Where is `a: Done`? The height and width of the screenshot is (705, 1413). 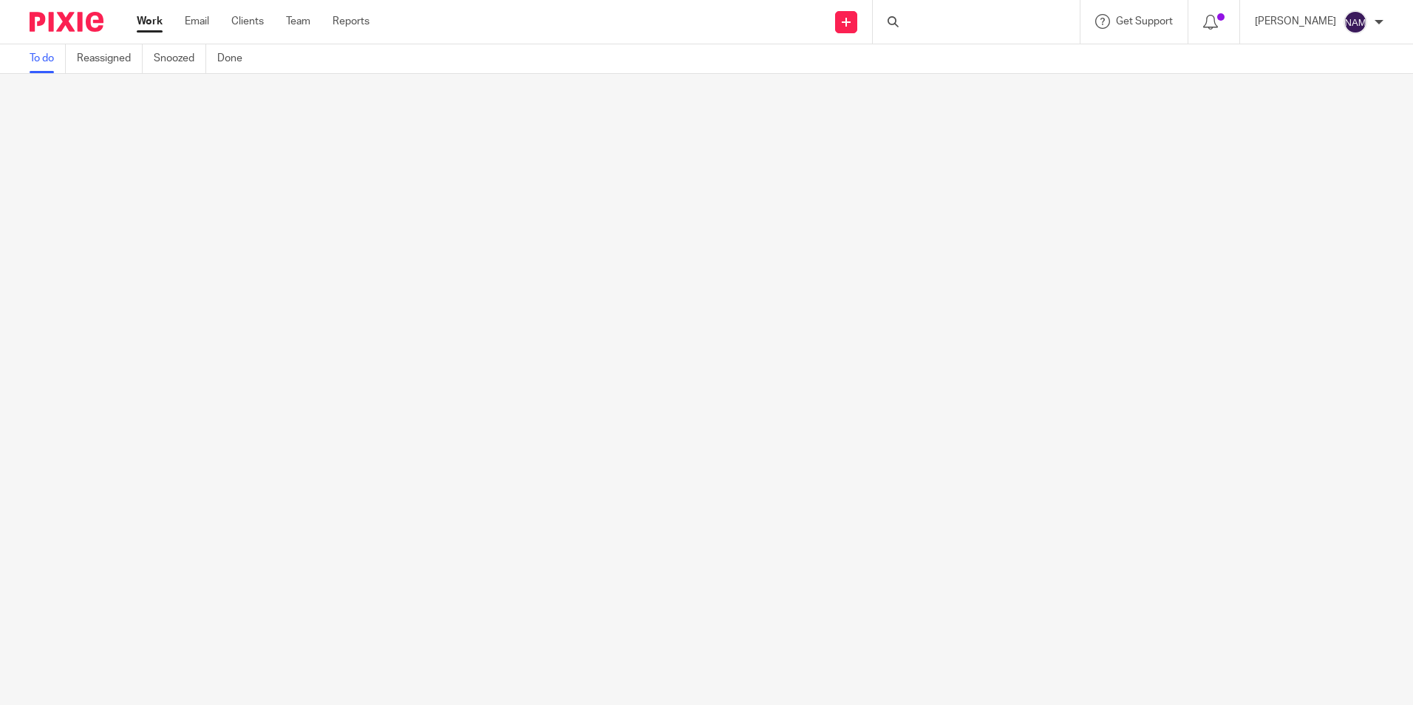
a: Done is located at coordinates (235, 58).